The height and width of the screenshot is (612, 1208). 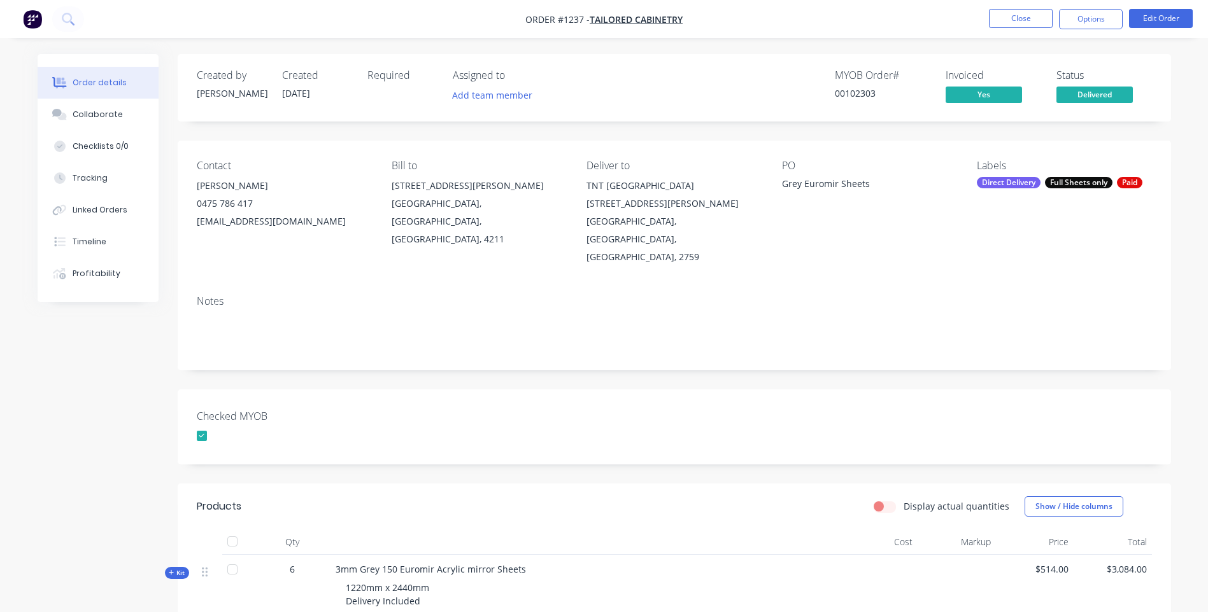 I want to click on div: Created, so click(x=317, y=75).